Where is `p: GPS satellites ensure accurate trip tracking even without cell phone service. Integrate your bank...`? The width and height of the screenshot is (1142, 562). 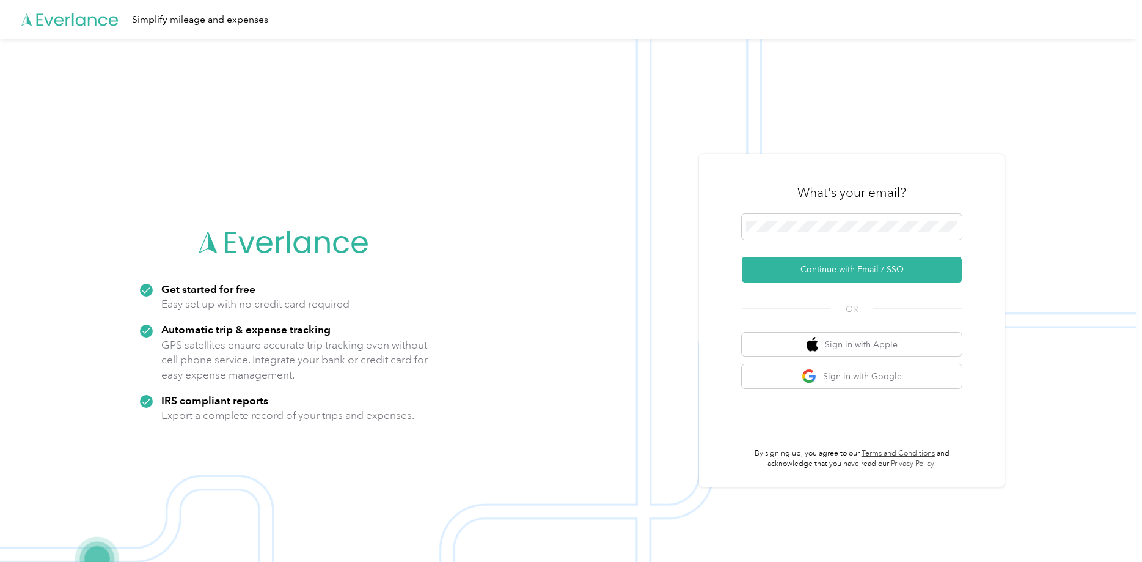
p: GPS satellites ensure accurate trip tracking even without cell phone service. Integrate your bank... is located at coordinates (295, 360).